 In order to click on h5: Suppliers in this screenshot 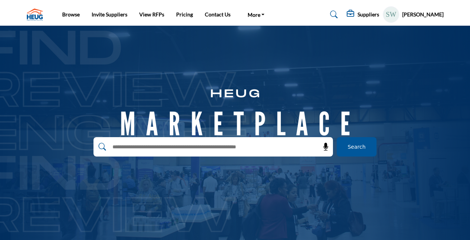, I will do `click(368, 15)`.